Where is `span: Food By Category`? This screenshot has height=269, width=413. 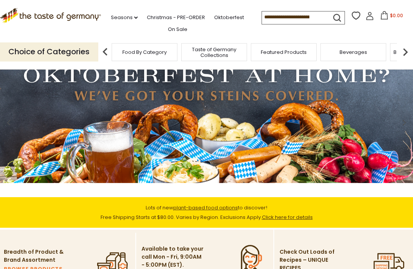 span: Food By Category is located at coordinates (145, 52).